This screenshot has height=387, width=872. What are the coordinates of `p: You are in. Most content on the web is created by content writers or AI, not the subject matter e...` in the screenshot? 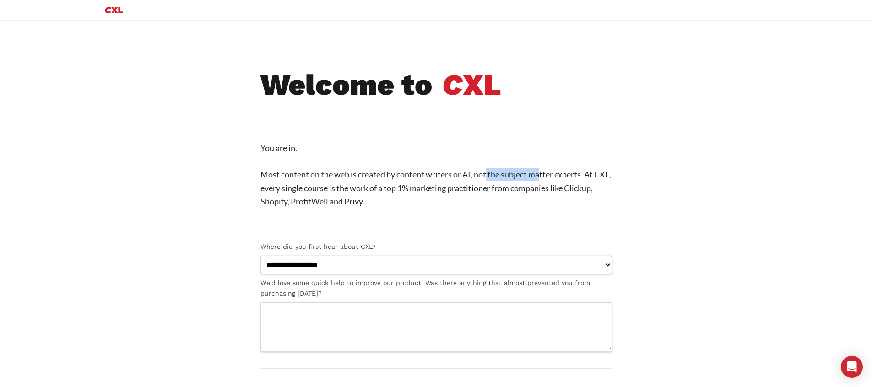 It's located at (436, 175).